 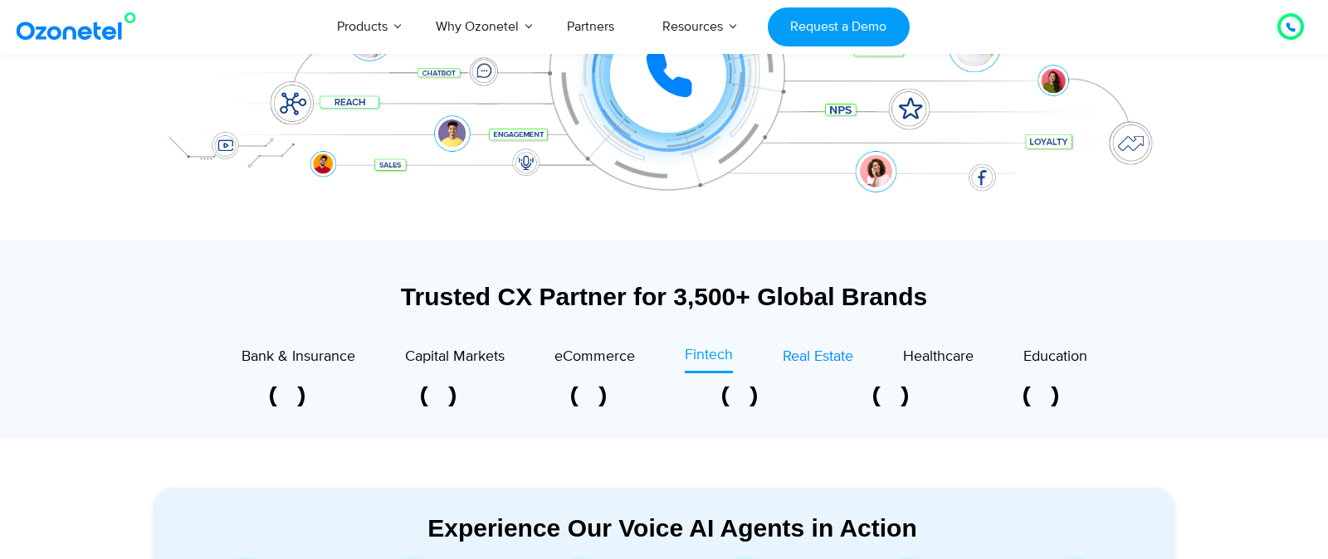 I want to click on a: Real Estate, so click(x=817, y=358).